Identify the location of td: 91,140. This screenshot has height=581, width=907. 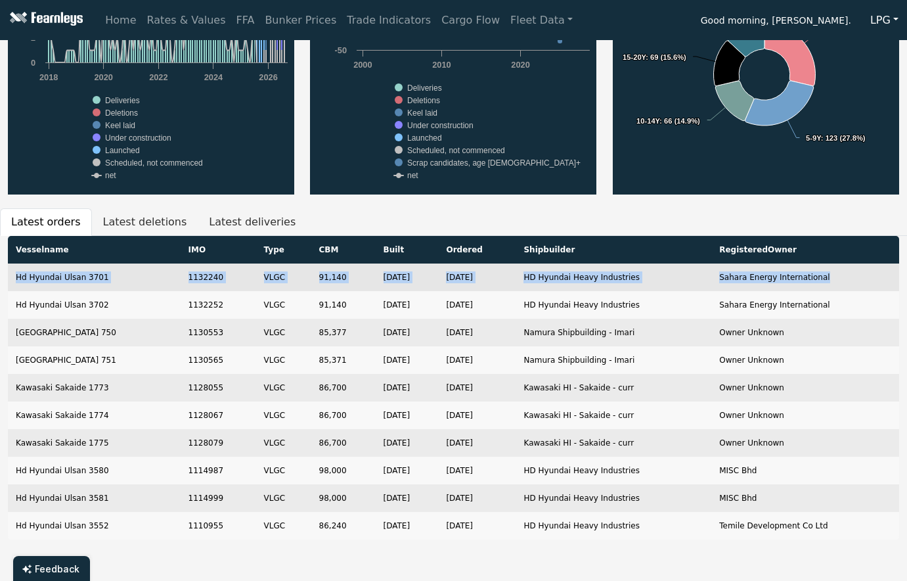
(344, 277).